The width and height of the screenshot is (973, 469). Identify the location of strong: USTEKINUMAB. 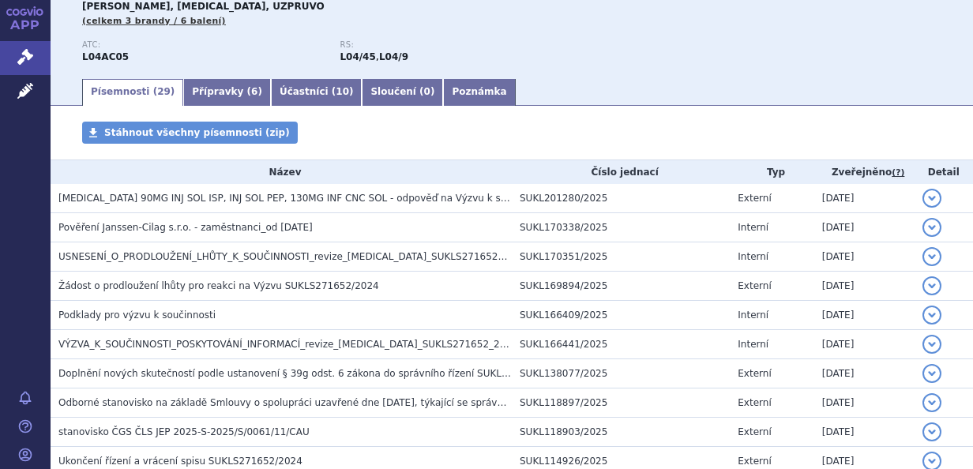
(105, 57).